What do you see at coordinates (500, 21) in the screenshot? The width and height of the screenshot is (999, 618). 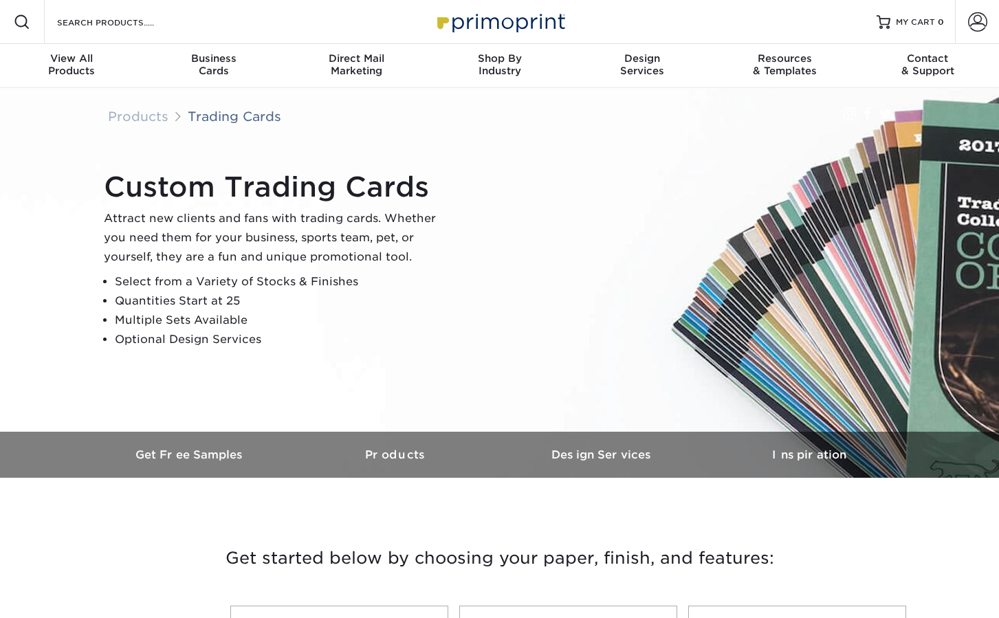 I see `img: Primoprint` at bounding box center [500, 21].